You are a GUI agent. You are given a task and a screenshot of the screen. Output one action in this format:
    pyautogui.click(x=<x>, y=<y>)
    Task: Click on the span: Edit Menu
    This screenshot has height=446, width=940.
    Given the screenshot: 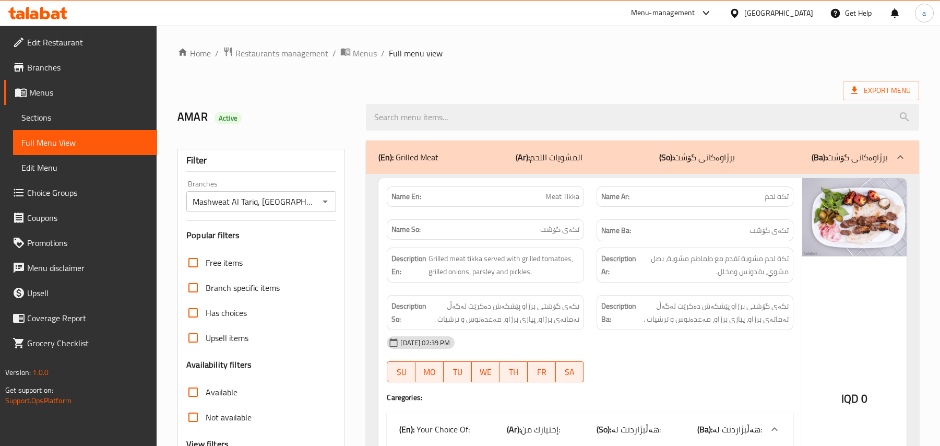 What is the action you would take?
    pyautogui.click(x=85, y=168)
    